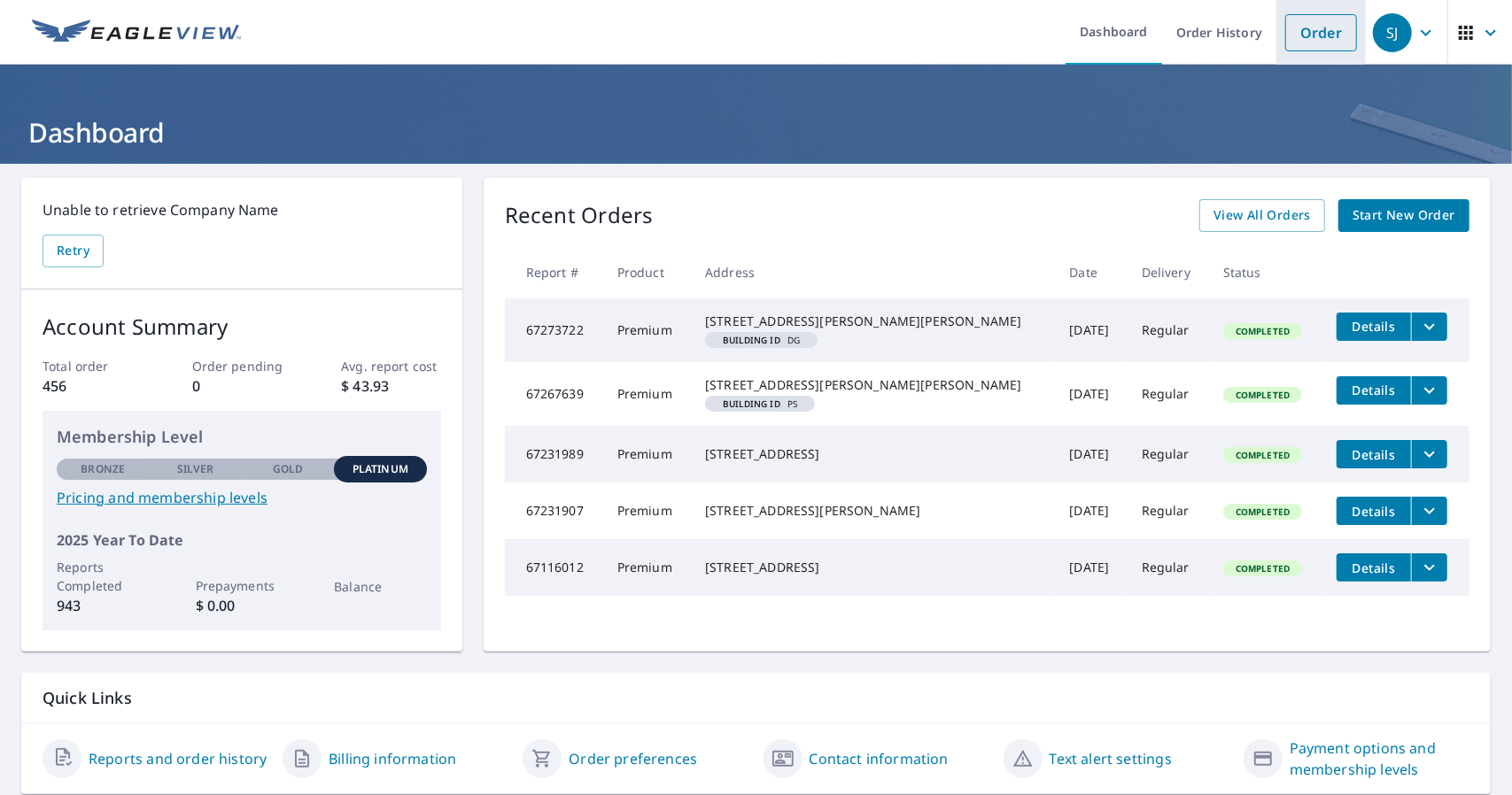 Image resolution: width=1512 pixels, height=795 pixels. Describe the element at coordinates (103, 606) in the screenshot. I see `p: 943` at that location.